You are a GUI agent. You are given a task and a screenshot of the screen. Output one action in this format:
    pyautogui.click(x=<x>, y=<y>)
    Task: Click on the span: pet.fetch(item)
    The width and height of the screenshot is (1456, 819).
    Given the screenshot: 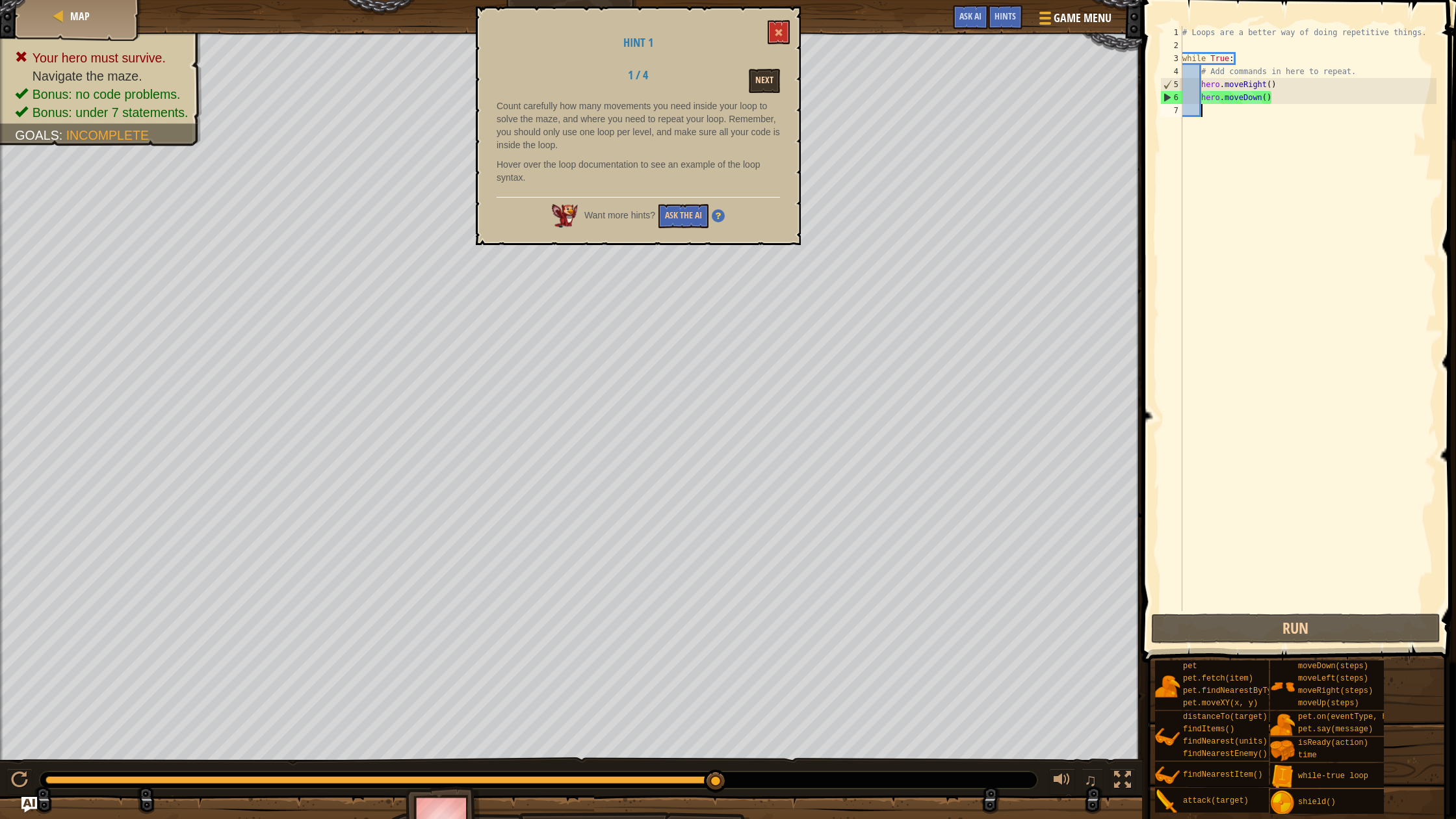 What is the action you would take?
    pyautogui.click(x=1219, y=679)
    